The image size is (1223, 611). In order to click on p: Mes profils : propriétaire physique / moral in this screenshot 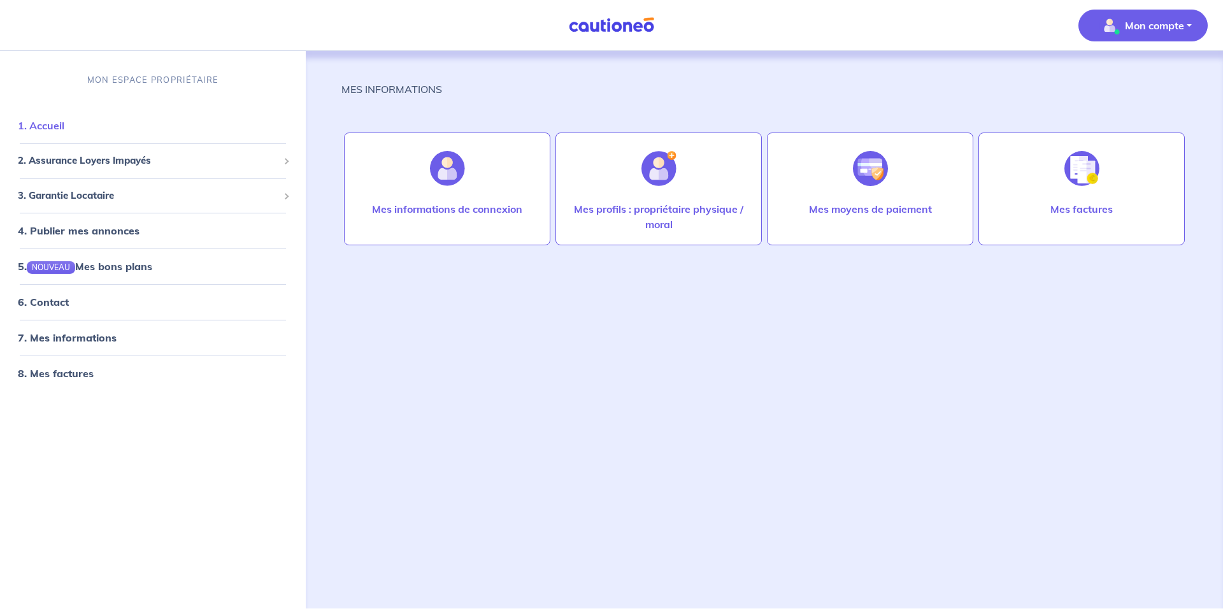, I will do `click(659, 217)`.